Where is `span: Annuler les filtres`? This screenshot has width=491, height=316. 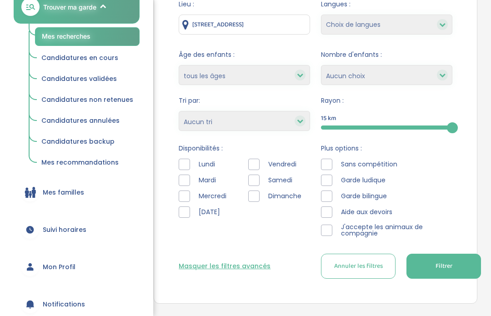 span: Annuler les filtres is located at coordinates (358, 266).